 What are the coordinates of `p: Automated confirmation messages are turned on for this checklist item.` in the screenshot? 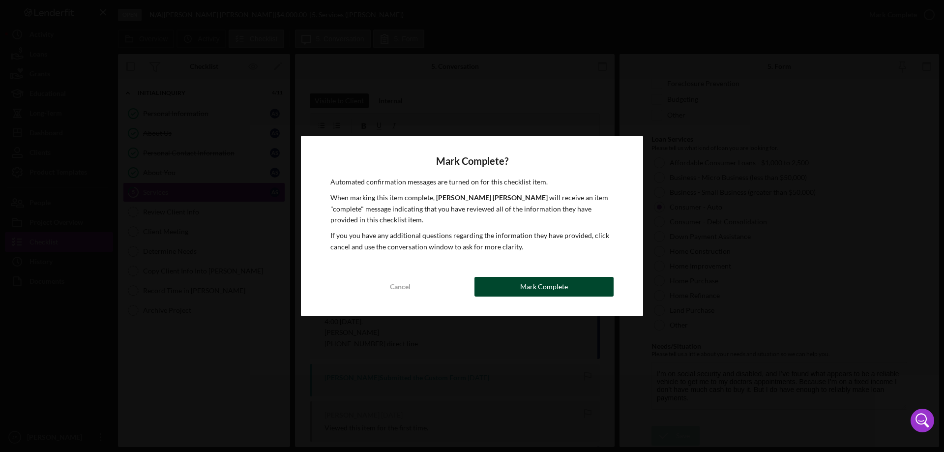 It's located at (472, 182).